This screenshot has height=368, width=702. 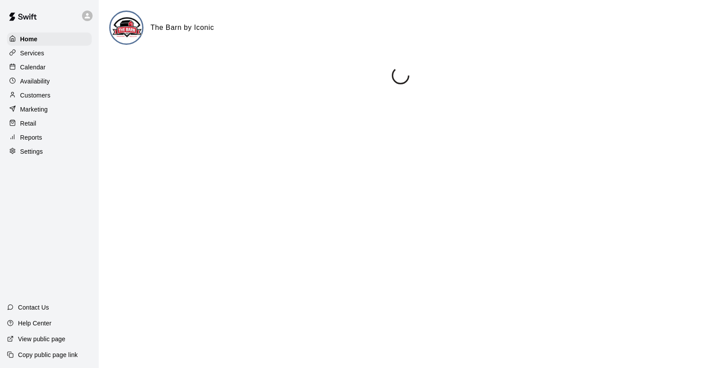 I want to click on div: Availability, so click(x=49, y=81).